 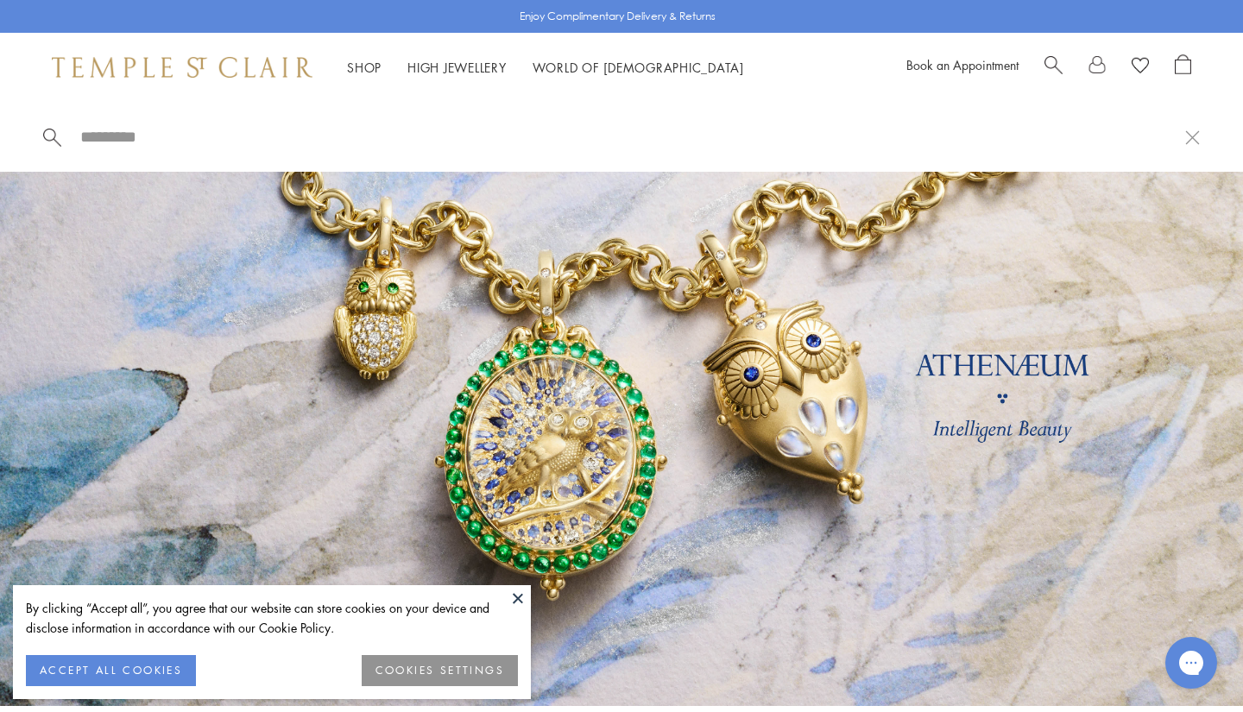 What do you see at coordinates (364, 67) in the screenshot?
I see `a: ShopShop` at bounding box center [364, 67].